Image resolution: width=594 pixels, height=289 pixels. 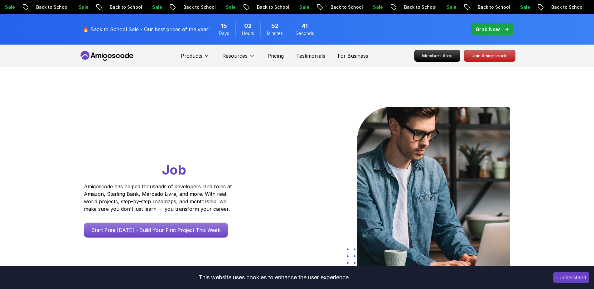 What do you see at coordinates (571, 278) in the screenshot?
I see `button: Accept cookies` at bounding box center [571, 278].